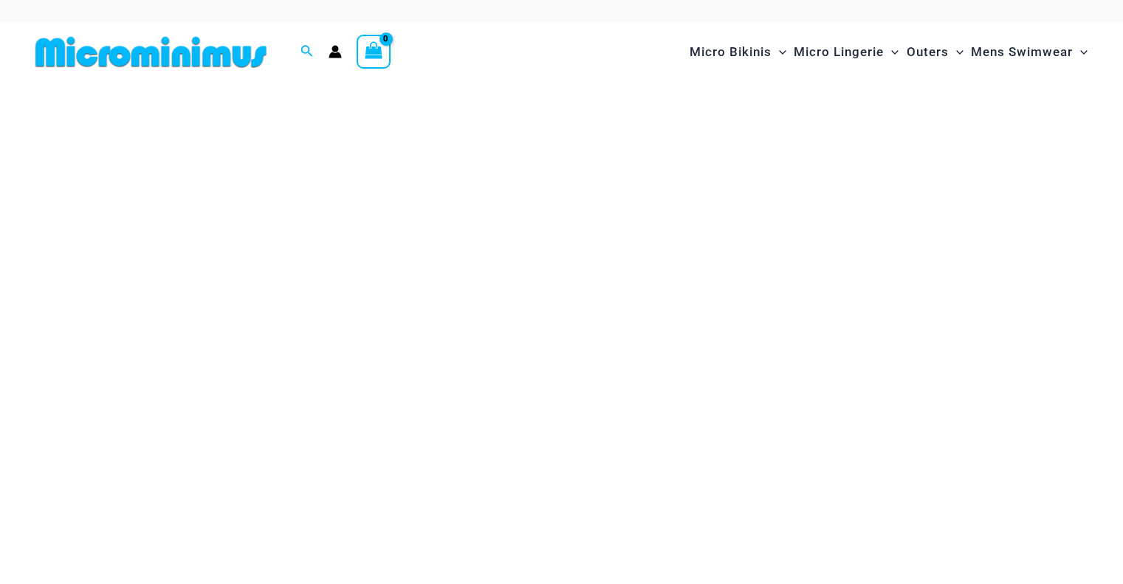 The width and height of the screenshot is (1123, 584). I want to click on span: Outers, so click(927, 52).